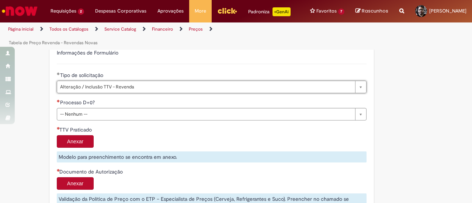 The width and height of the screenshot is (472, 203). What do you see at coordinates (162, 29) in the screenshot?
I see `a: Financeiro` at bounding box center [162, 29].